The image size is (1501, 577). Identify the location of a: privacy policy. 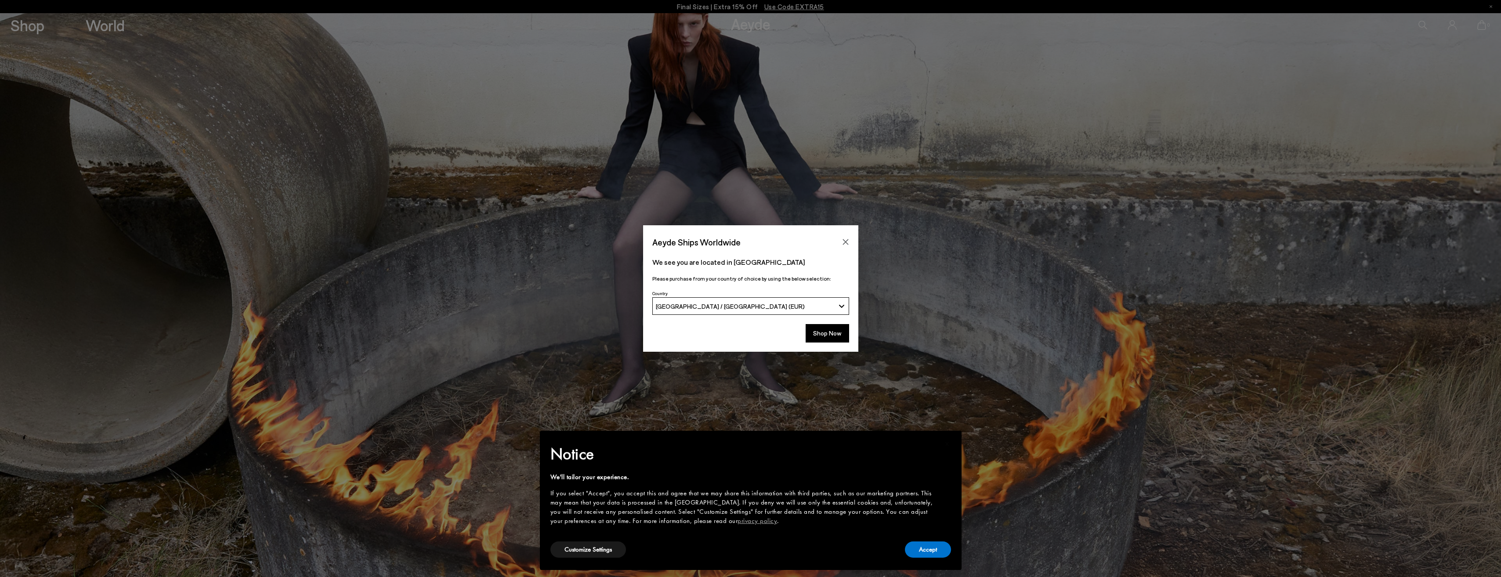
(757, 521).